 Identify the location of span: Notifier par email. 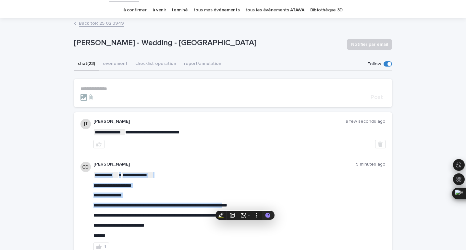
(369, 44).